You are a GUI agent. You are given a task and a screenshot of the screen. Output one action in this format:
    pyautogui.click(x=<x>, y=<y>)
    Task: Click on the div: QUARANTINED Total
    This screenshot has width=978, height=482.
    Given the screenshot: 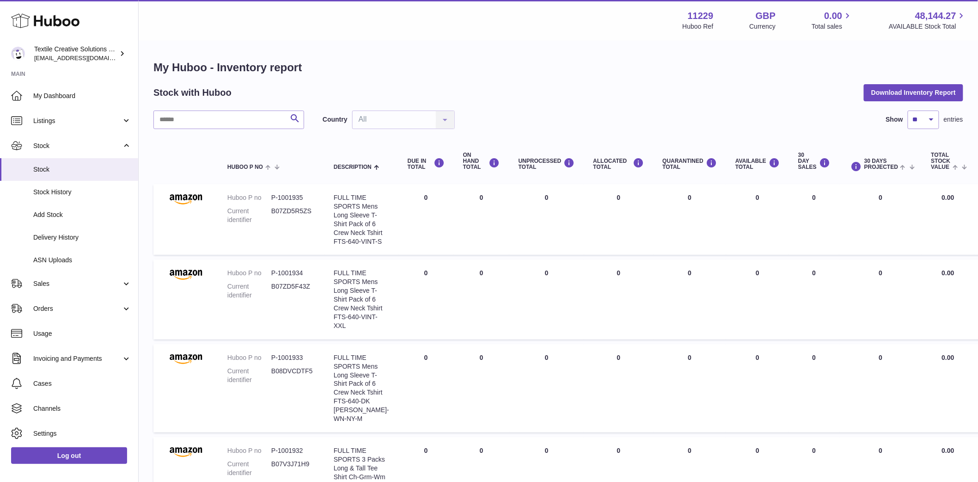 What is the action you would take?
    pyautogui.click(x=690, y=164)
    